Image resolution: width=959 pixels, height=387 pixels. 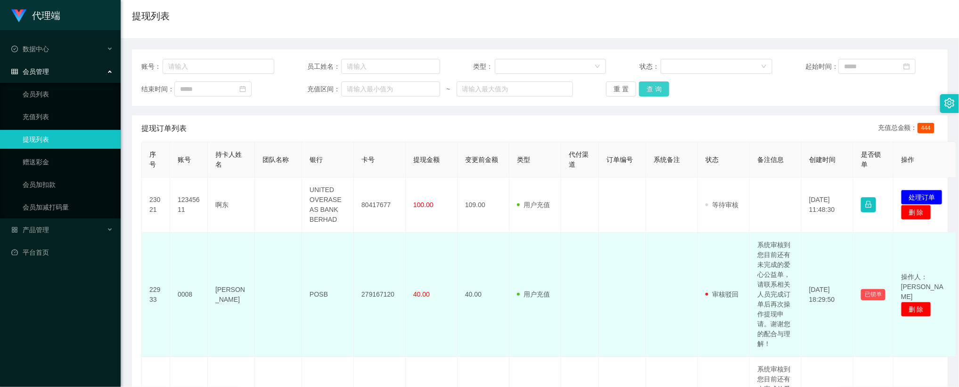 I want to click on span: 是否锁单, so click(x=871, y=159).